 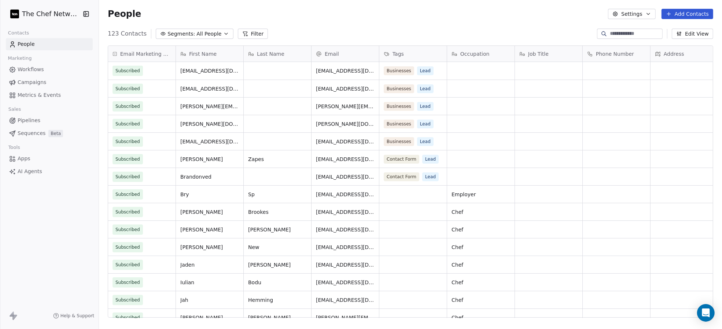 I want to click on span: Bry, so click(x=210, y=194).